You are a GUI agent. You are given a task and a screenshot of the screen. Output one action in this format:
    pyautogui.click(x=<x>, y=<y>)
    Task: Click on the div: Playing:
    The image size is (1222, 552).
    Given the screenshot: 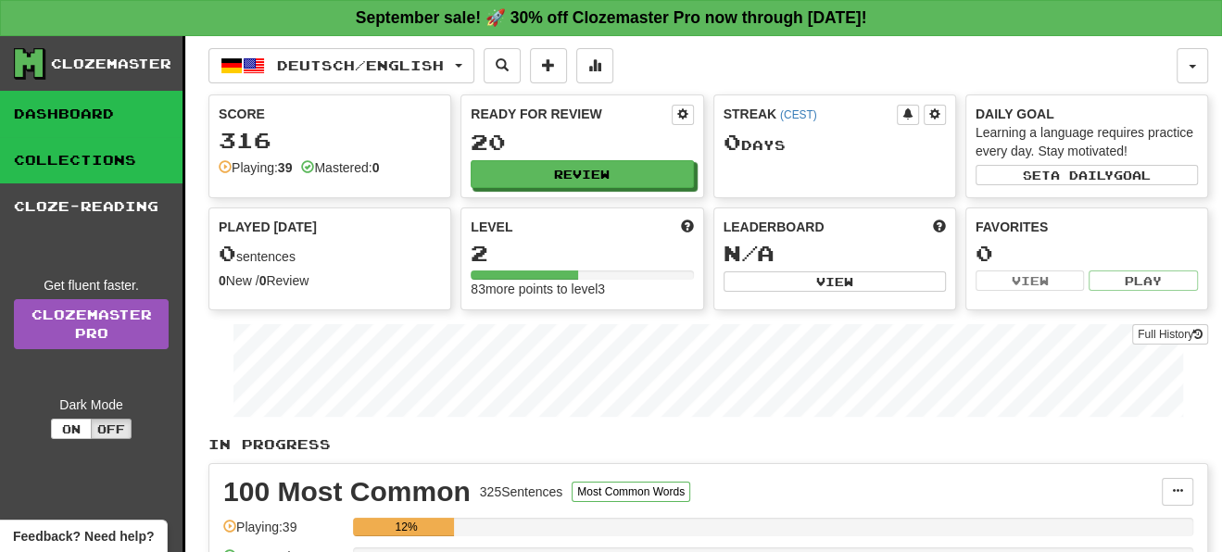 What is the action you would take?
    pyautogui.click(x=255, y=168)
    